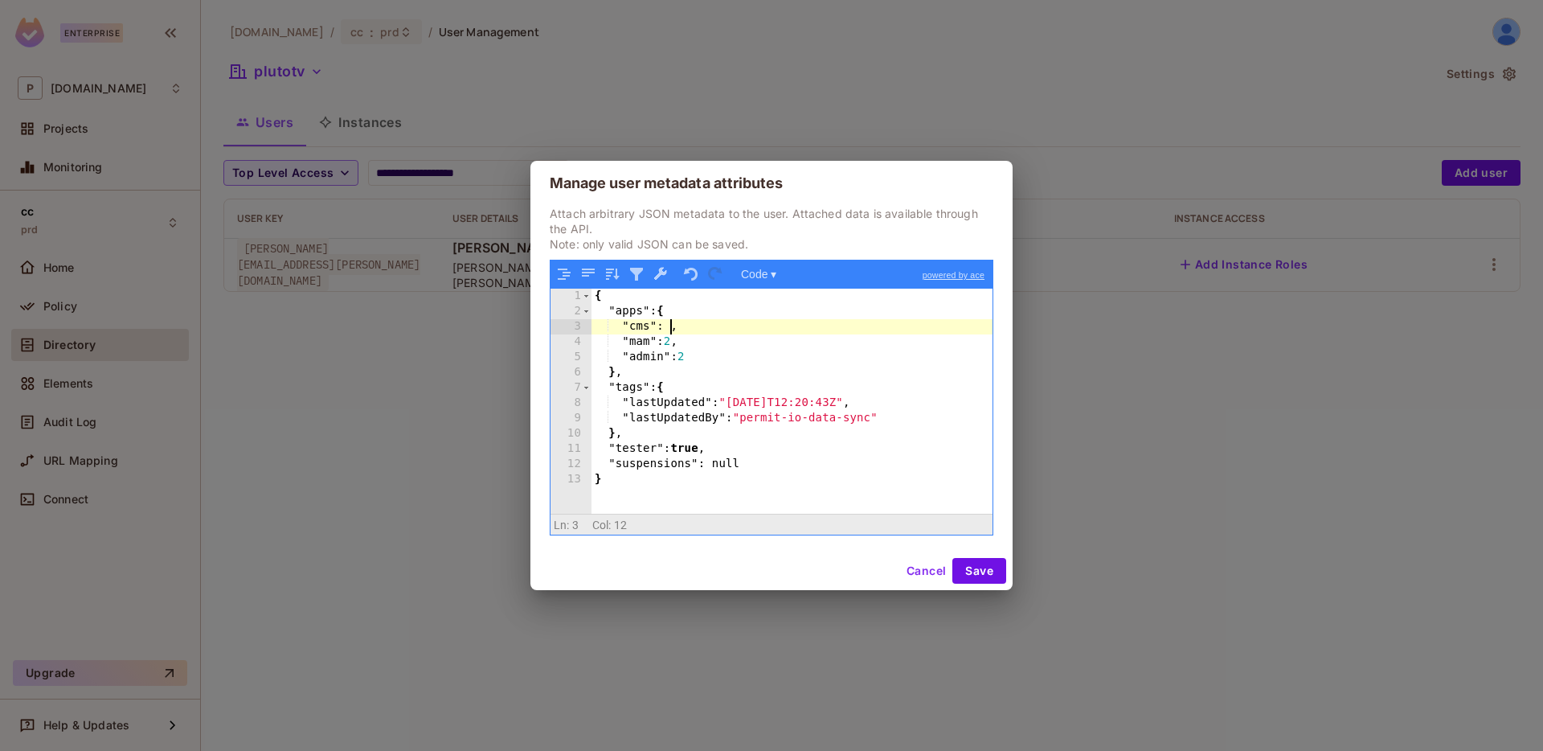  I want to click on div: 13, so click(571, 479).